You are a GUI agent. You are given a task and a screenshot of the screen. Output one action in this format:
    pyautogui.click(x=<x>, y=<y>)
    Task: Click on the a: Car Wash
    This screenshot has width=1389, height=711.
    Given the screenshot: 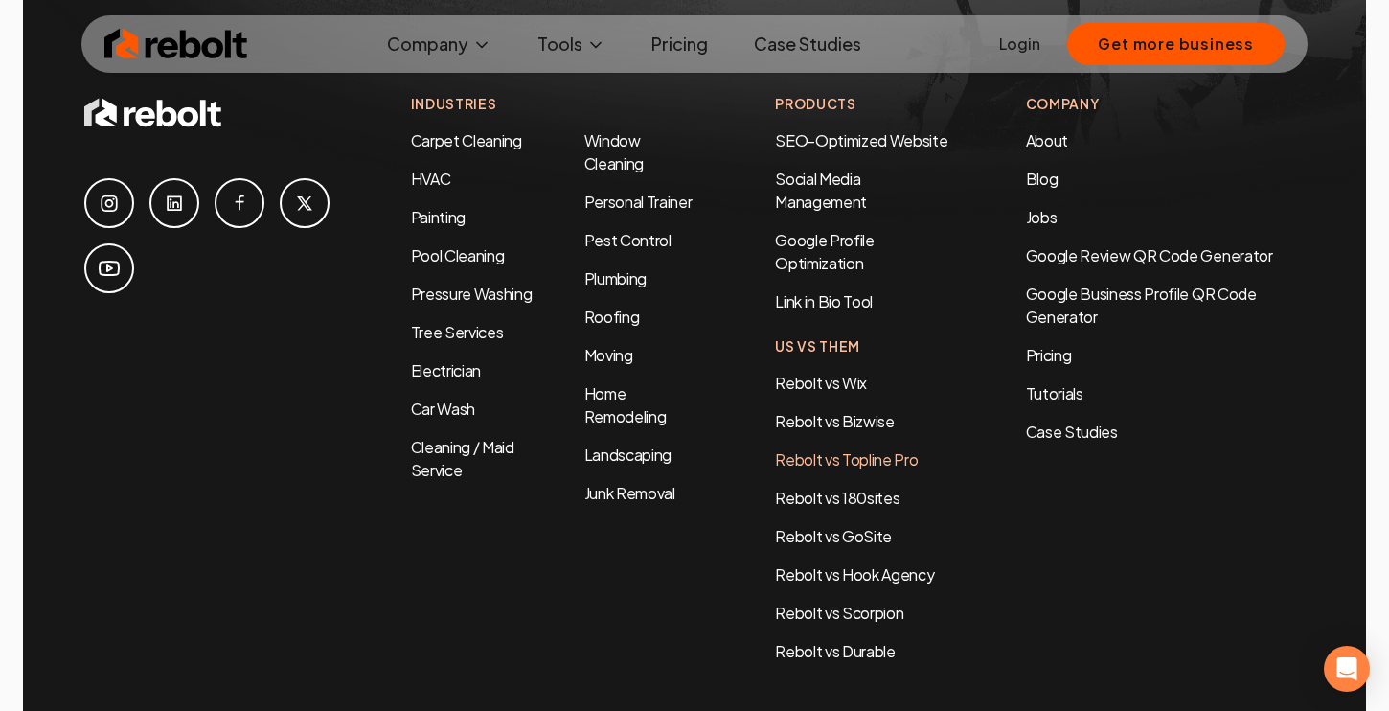 What is the action you would take?
    pyautogui.click(x=443, y=408)
    